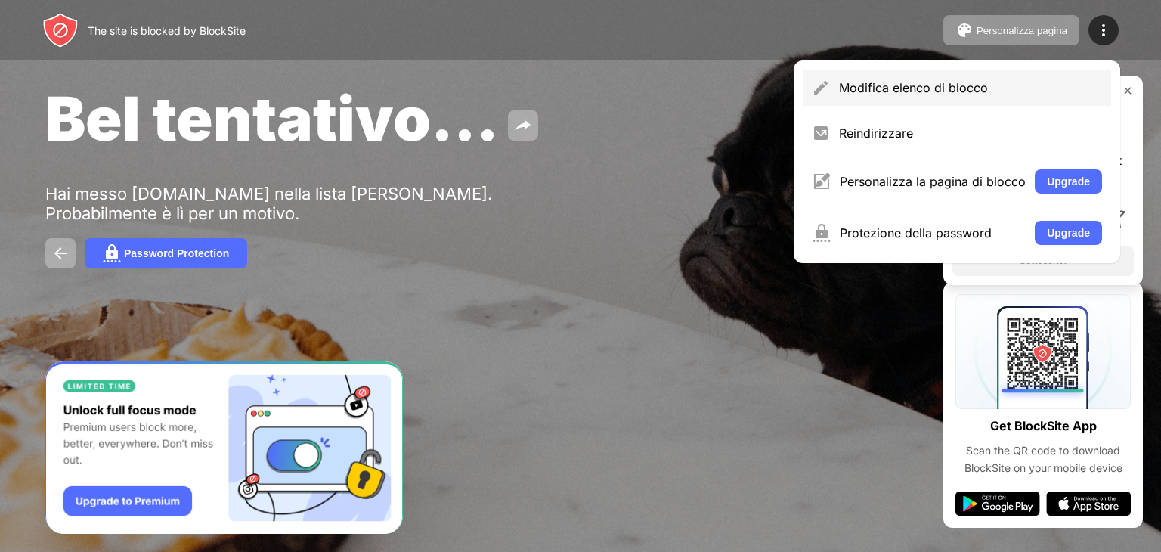 This screenshot has width=1161, height=552. I want to click on img: rate-us-close.svg, so click(1127, 91).